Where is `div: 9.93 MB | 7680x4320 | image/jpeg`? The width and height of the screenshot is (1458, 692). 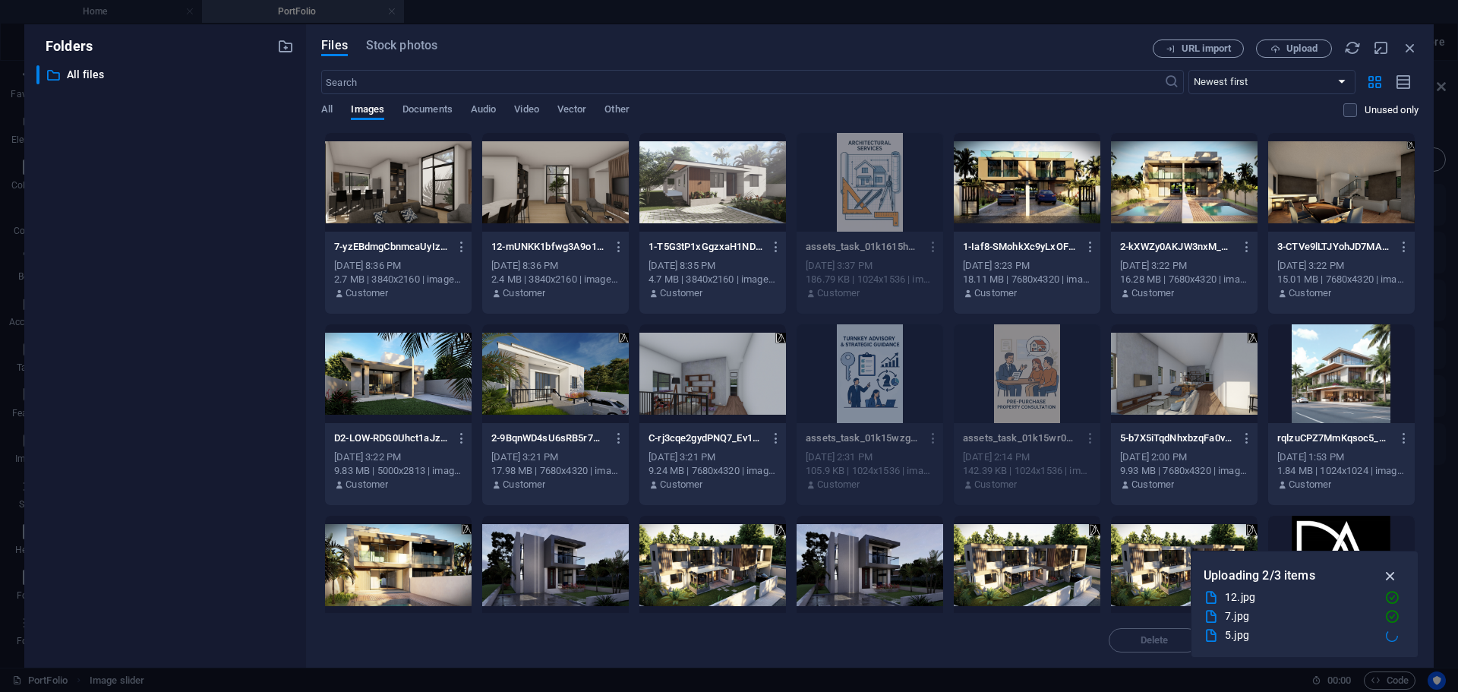
div: 9.93 MB | 7680x4320 | image/jpeg is located at coordinates (1184, 471).